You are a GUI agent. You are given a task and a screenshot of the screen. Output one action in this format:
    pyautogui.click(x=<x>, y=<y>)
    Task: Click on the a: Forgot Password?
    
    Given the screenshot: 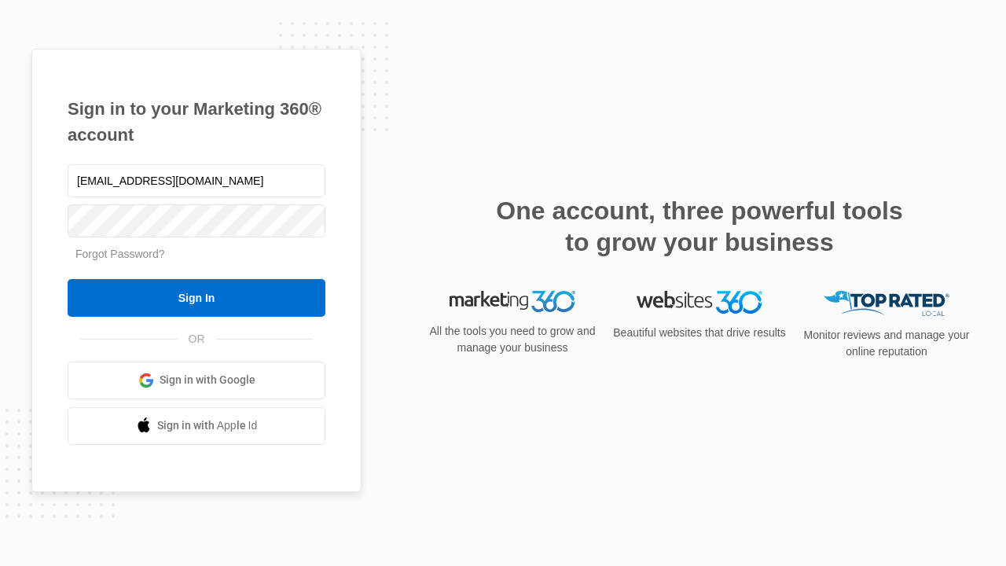 What is the action you would take?
    pyautogui.click(x=120, y=254)
    